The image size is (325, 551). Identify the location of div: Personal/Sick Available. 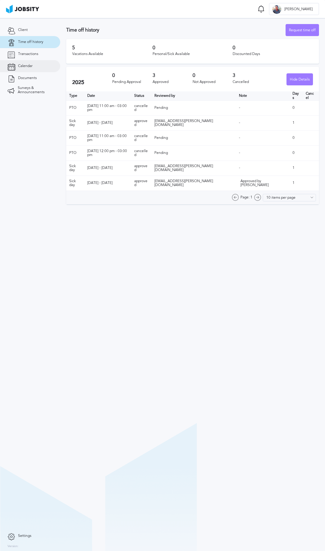
(192, 54).